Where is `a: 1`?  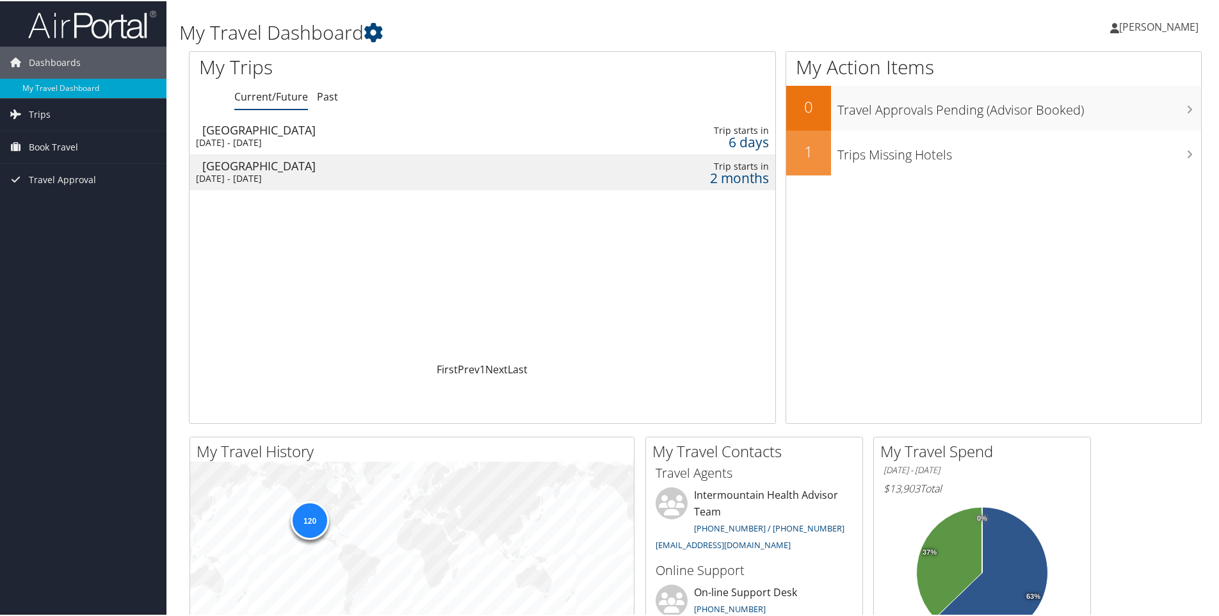
a: 1 is located at coordinates (482, 368).